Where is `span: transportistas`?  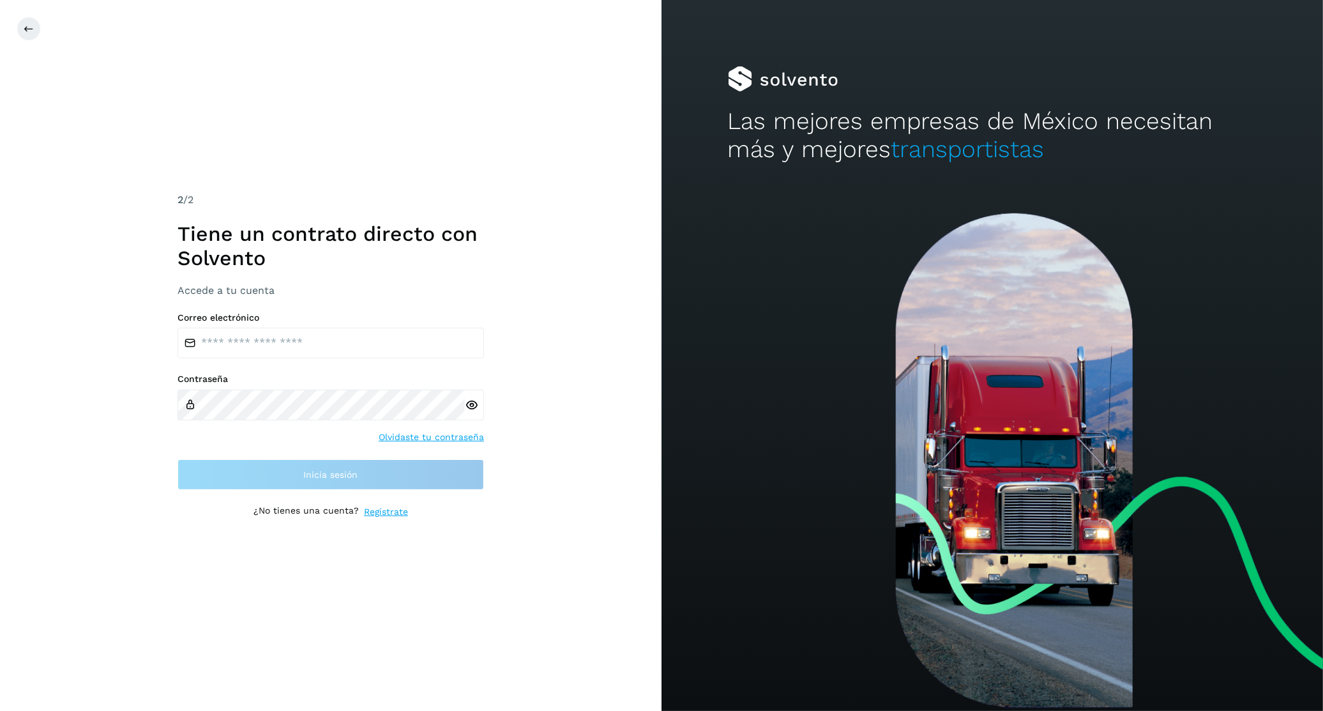 span: transportistas is located at coordinates (968, 149).